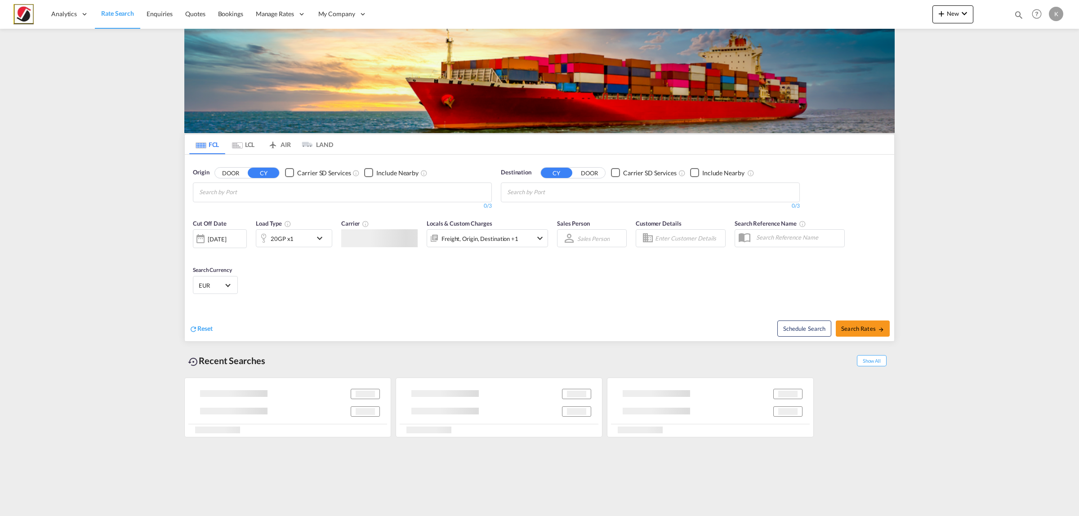  Describe the element at coordinates (355, 223) in the screenshot. I see `span: Carrier` at that location.